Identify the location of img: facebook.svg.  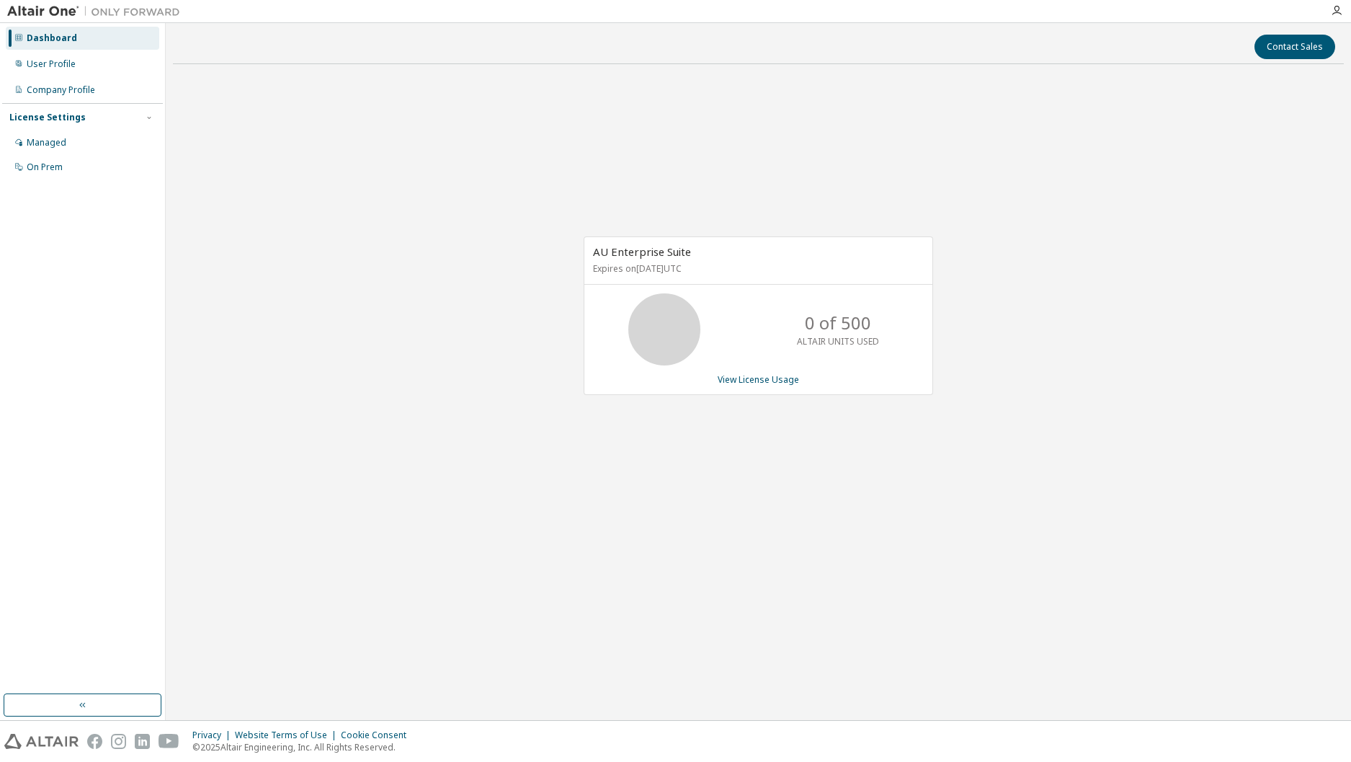
(94, 741).